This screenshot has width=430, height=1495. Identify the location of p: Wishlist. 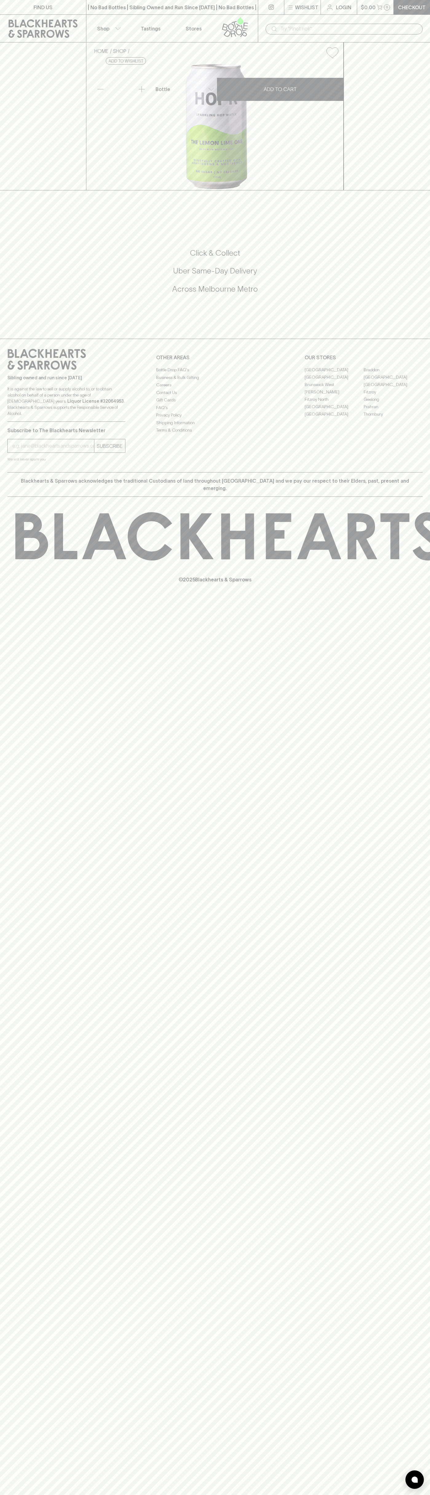
(307, 7).